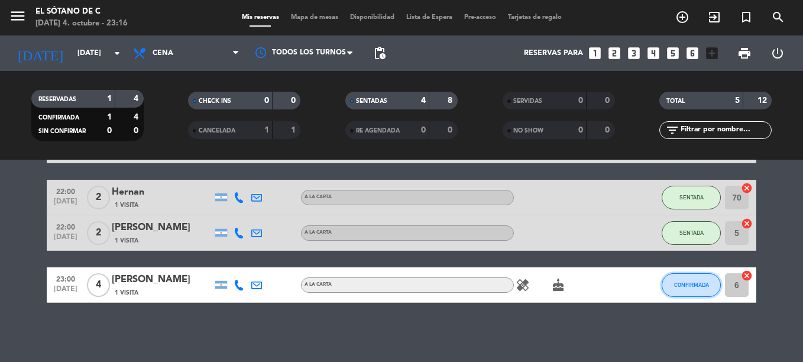 The width and height of the screenshot is (803, 362). What do you see at coordinates (634, 53) in the screenshot?
I see `i: looks_3` at bounding box center [634, 53].